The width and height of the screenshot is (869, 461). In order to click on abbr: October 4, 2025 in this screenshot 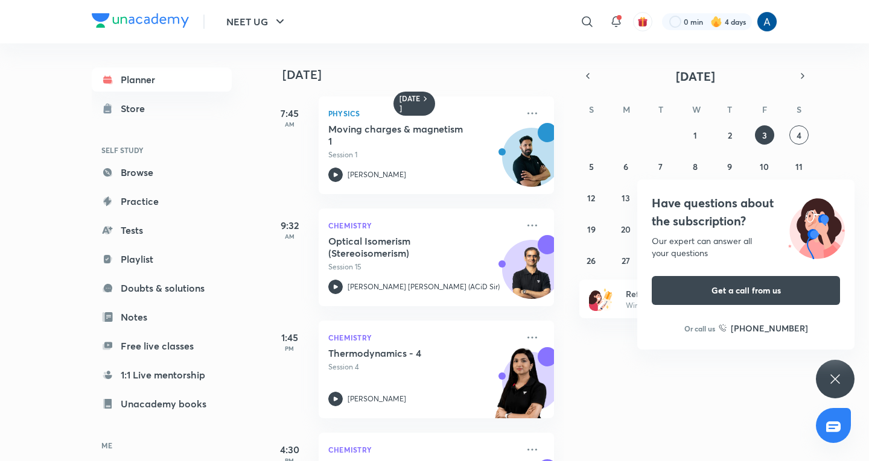, I will do `click(799, 135)`.